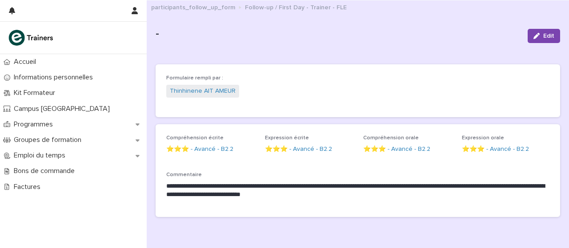 The height and width of the screenshot is (248, 569). What do you see at coordinates (184, 175) in the screenshot?
I see `span: Commentaire` at bounding box center [184, 175].